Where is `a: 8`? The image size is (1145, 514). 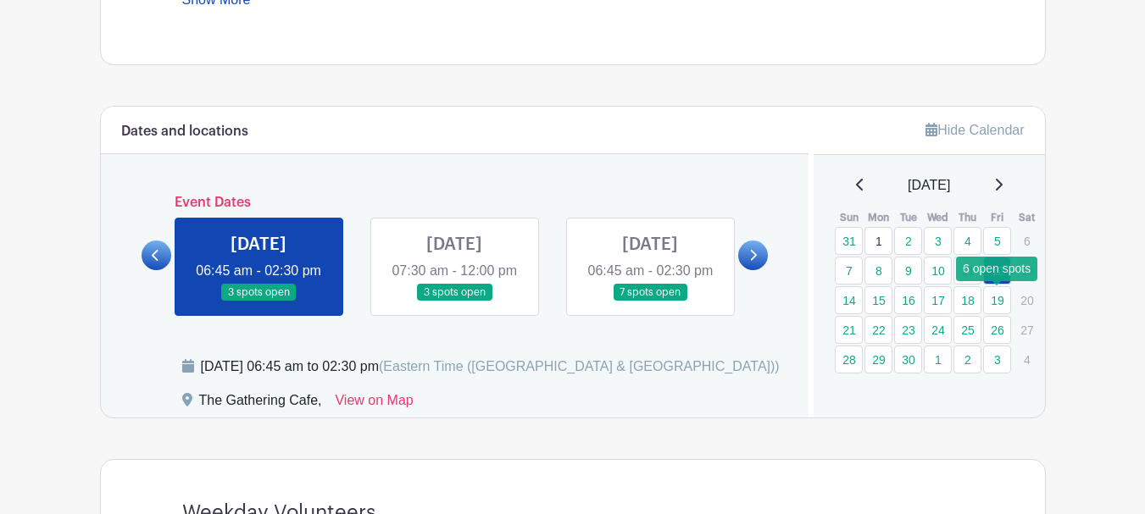 a: 8 is located at coordinates (878, 270).